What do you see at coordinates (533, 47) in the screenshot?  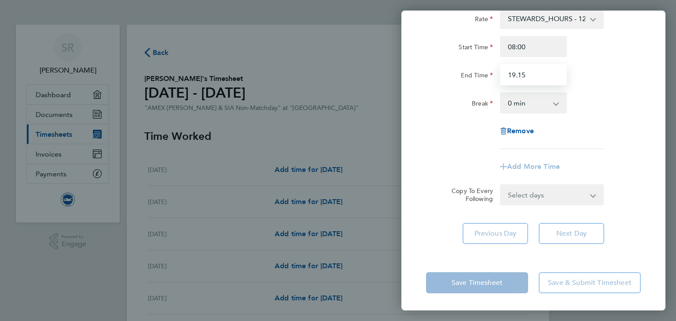 I see `input: E.g. 08:00` at bounding box center [533, 47].